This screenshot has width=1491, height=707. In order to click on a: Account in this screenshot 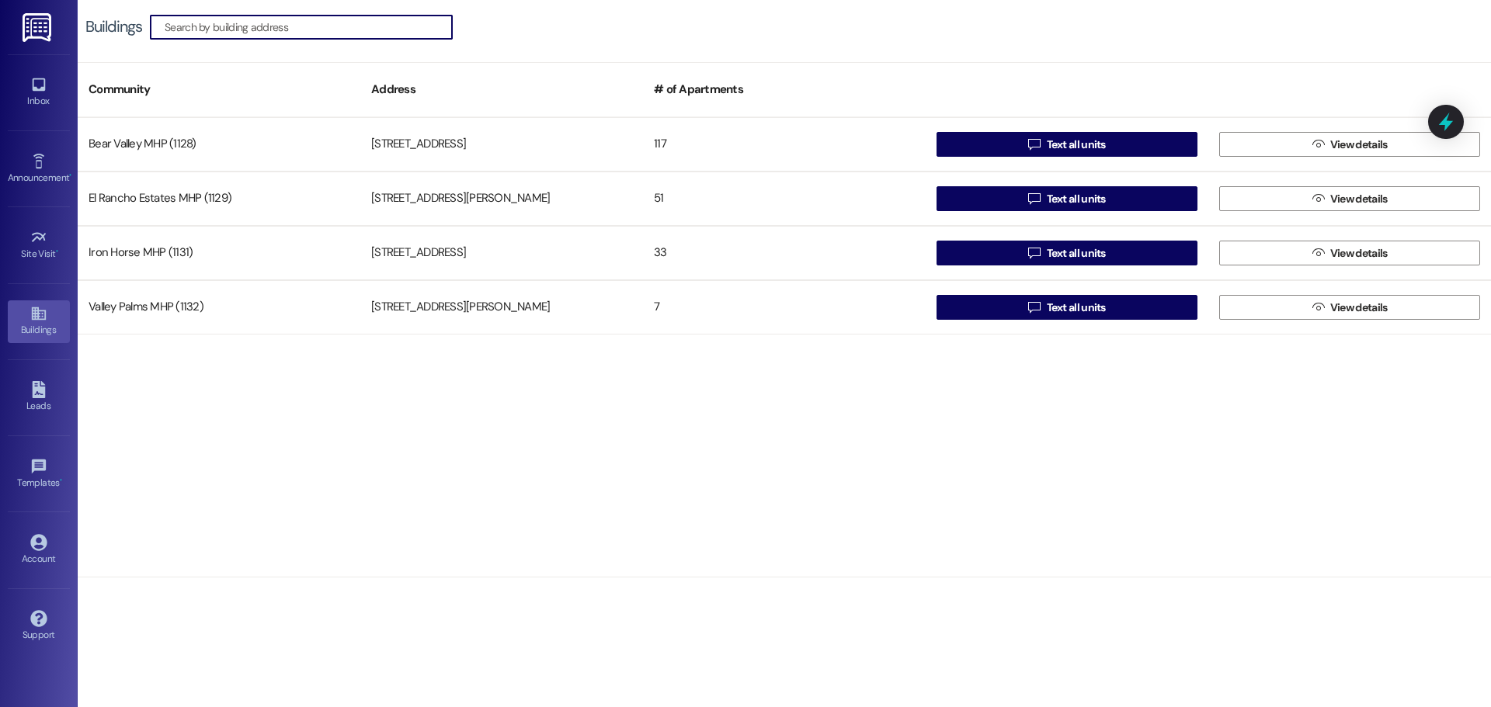, I will do `click(39, 551)`.